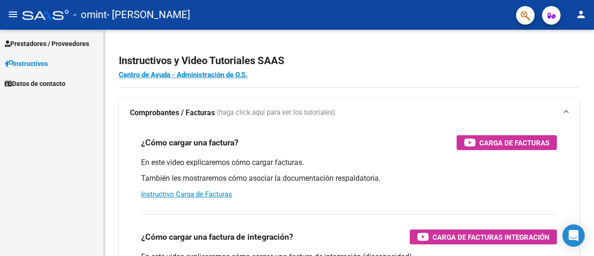 This screenshot has width=594, height=256. Describe the element at coordinates (507, 142) in the screenshot. I see `button: Carga de Facturas` at that location.